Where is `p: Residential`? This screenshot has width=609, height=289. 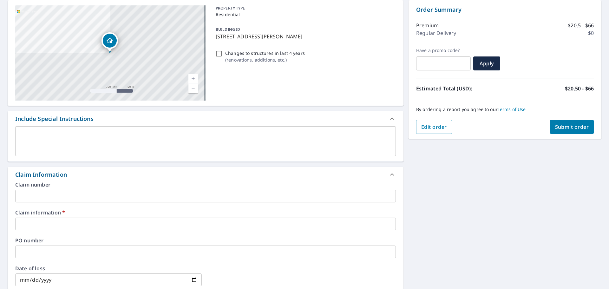
p: Residential is located at coordinates (304, 14).